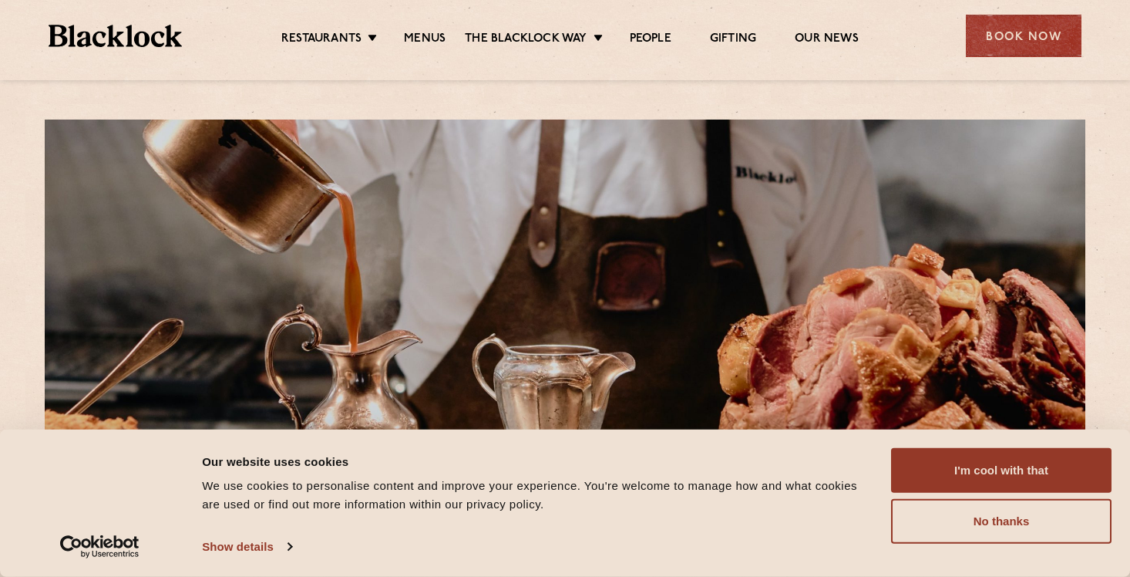 The width and height of the screenshot is (1130, 577). Describe the element at coordinates (827, 40) in the screenshot. I see `a: Our News` at that location.